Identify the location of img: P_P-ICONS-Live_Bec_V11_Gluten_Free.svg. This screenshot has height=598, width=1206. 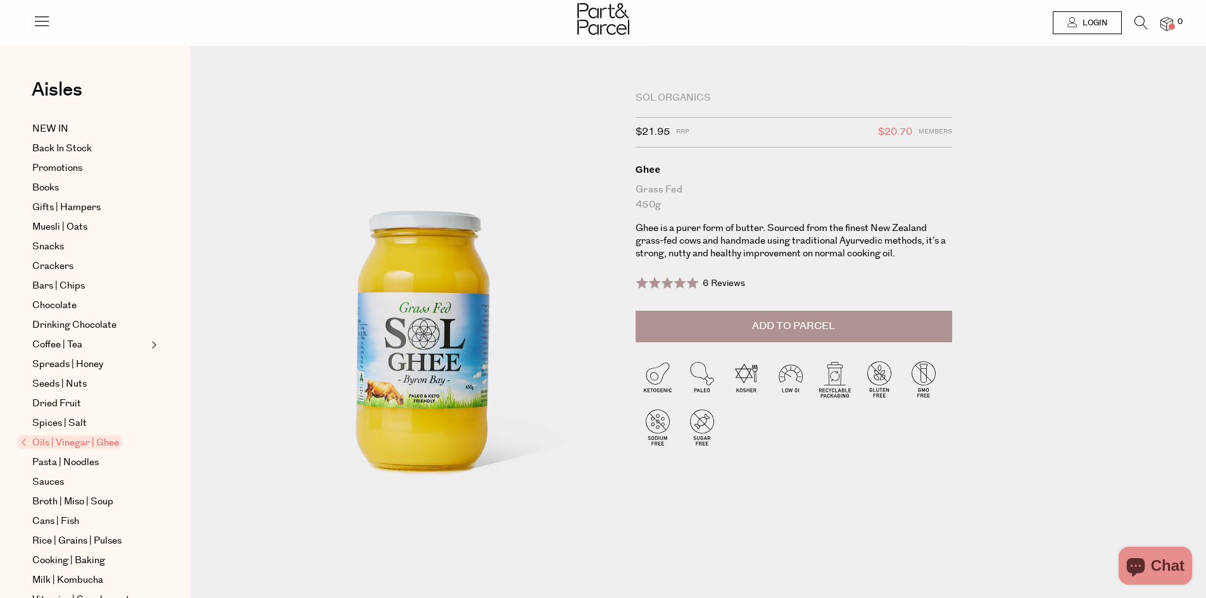
(879, 379).